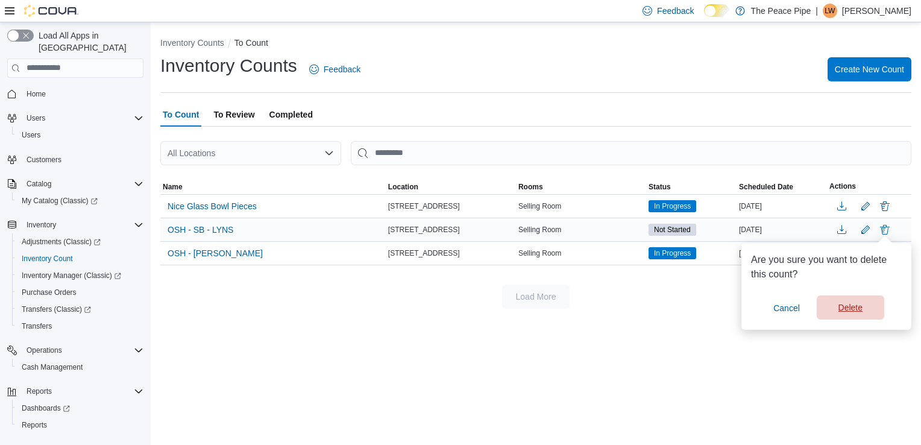 This screenshot has width=921, height=445. Describe the element at coordinates (830, 11) in the screenshot. I see `span: LW` at that location.